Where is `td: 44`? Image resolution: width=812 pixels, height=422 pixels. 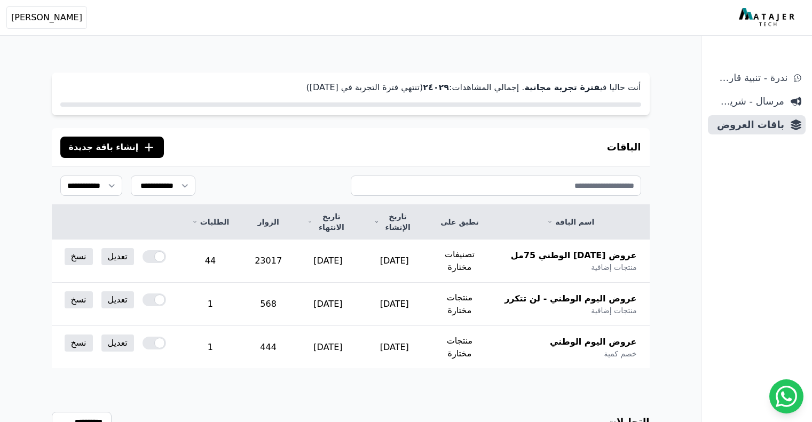 td: 44 is located at coordinates (210, 261).